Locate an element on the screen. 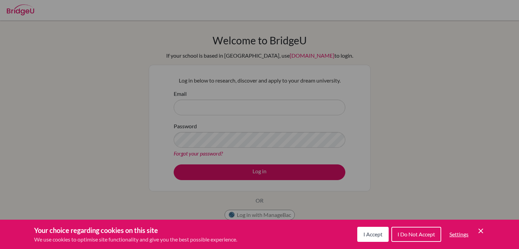 This screenshot has height=249, width=519. span: Settings is located at coordinates (459, 234).